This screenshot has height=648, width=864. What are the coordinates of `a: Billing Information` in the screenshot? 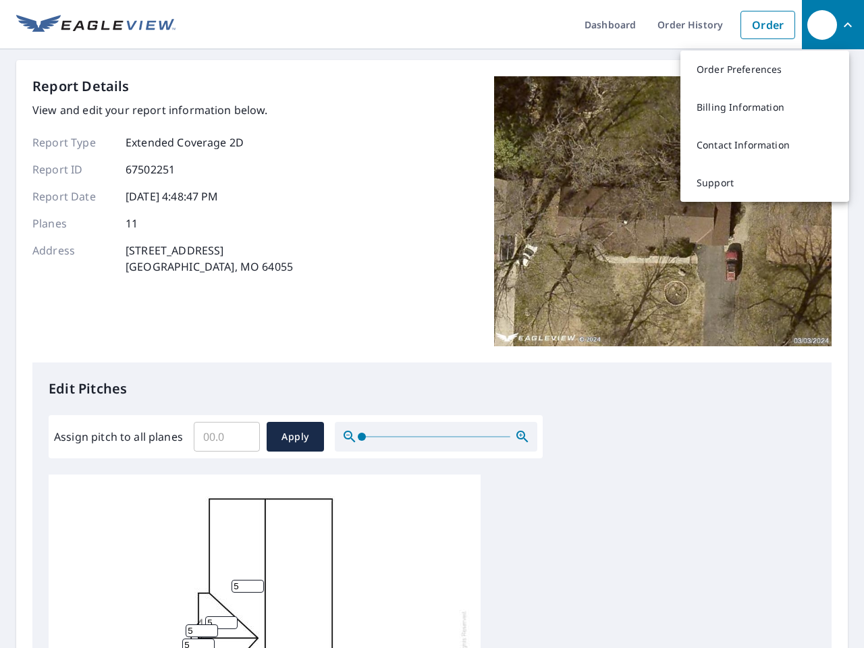 It's located at (765, 107).